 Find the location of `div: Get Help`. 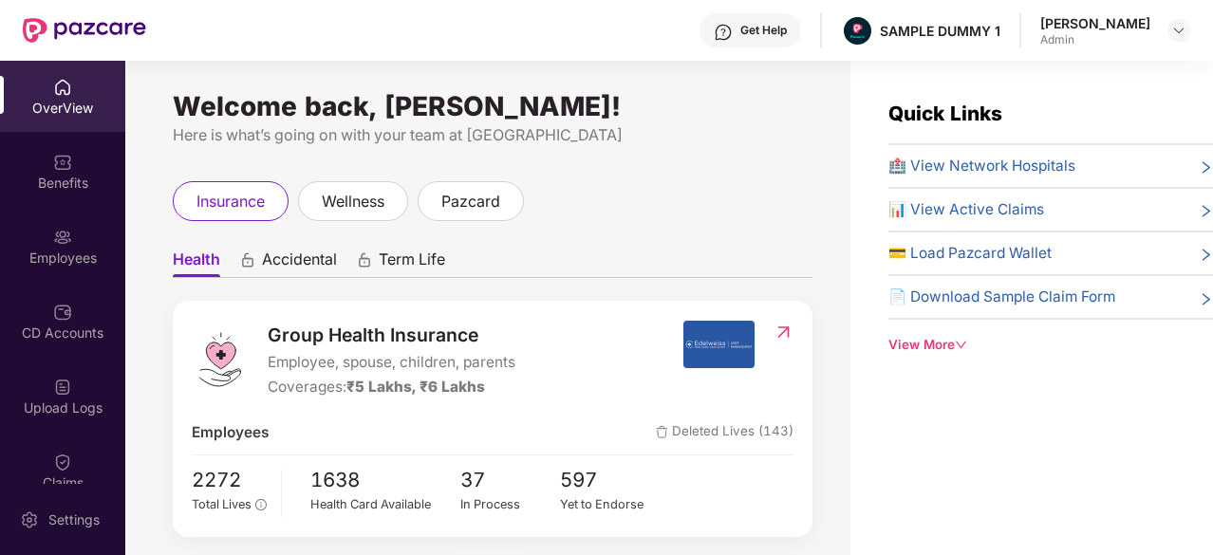

div: Get Help is located at coordinates (763, 30).